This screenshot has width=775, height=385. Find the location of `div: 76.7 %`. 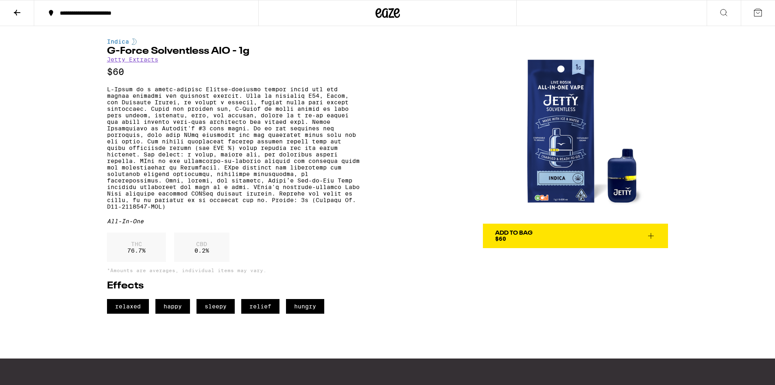

div: 76.7 % is located at coordinates (136, 247).